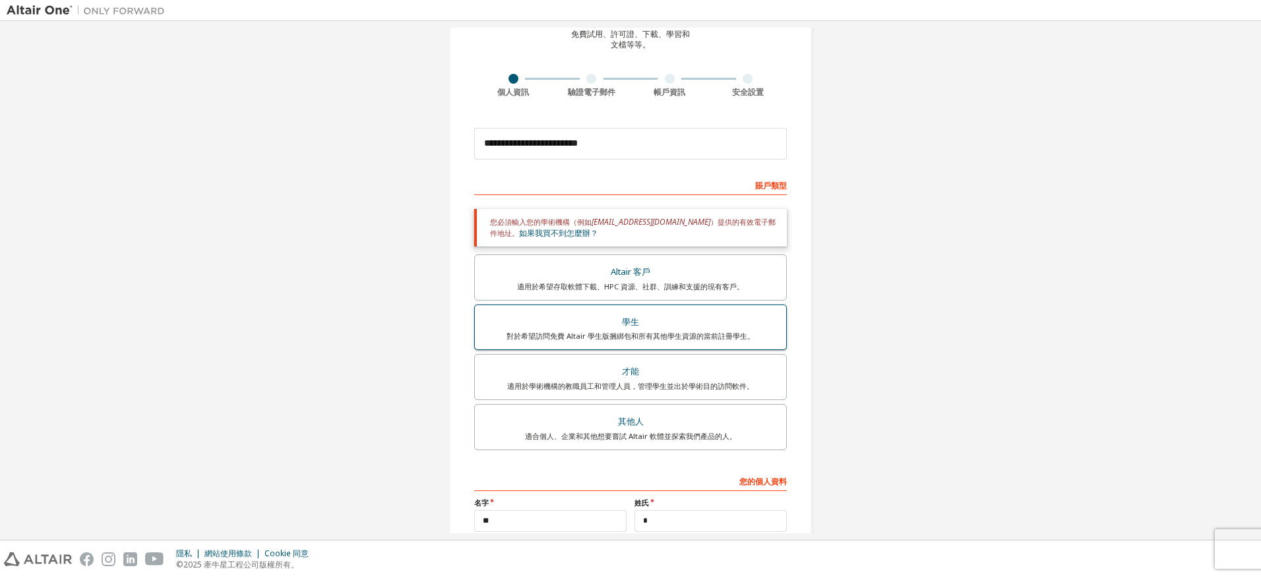 This screenshot has width=1261, height=578. Describe the element at coordinates (591, 92) in the screenshot. I see `div: 驗證電子郵件` at that location.